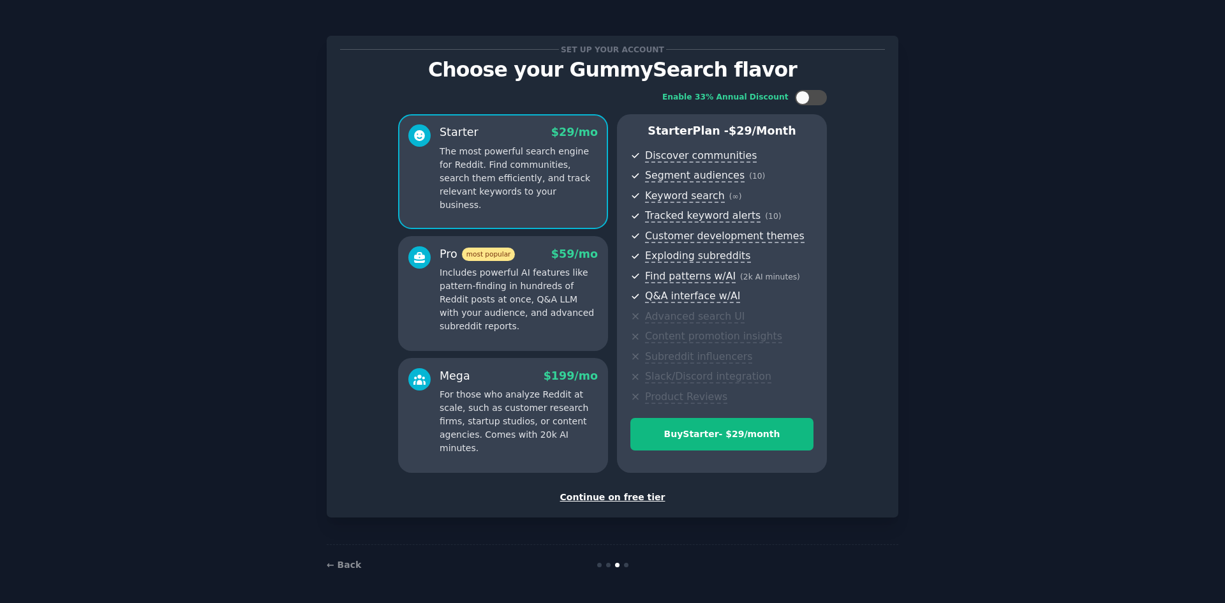 This screenshot has height=603, width=1225. I want to click on span: $ 29 /month, so click(763, 131).